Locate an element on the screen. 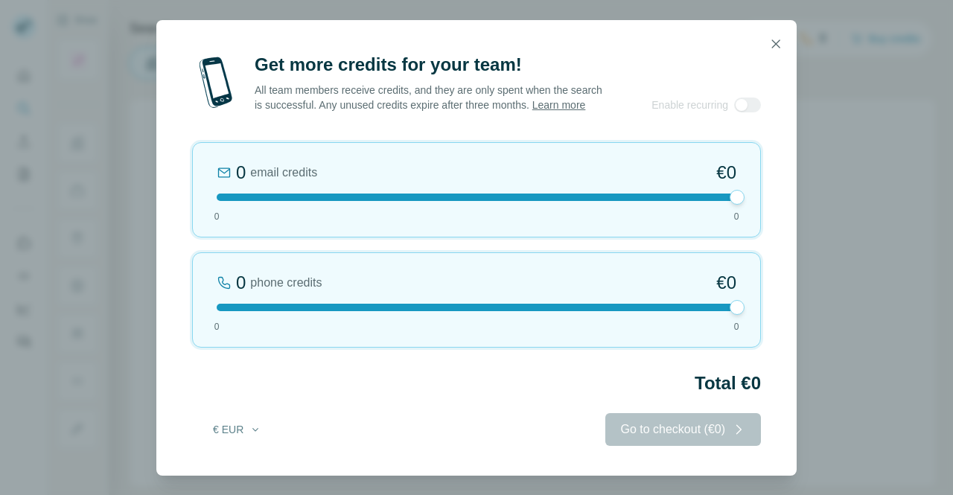 This screenshot has height=495, width=953. span: phone credits is located at coordinates (286, 283).